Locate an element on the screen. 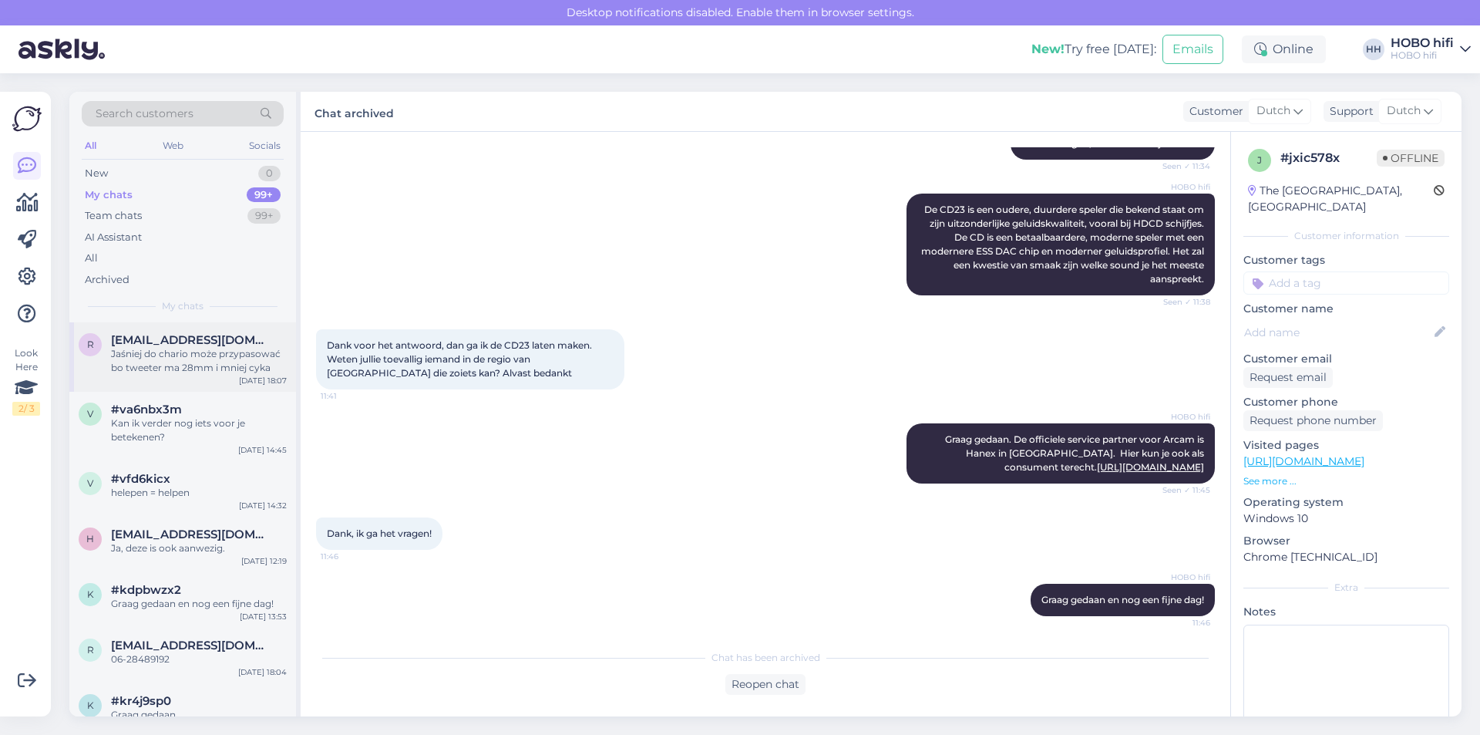 This screenshot has width=1480, height=735. input: Add a tag is located at coordinates (1346, 283).